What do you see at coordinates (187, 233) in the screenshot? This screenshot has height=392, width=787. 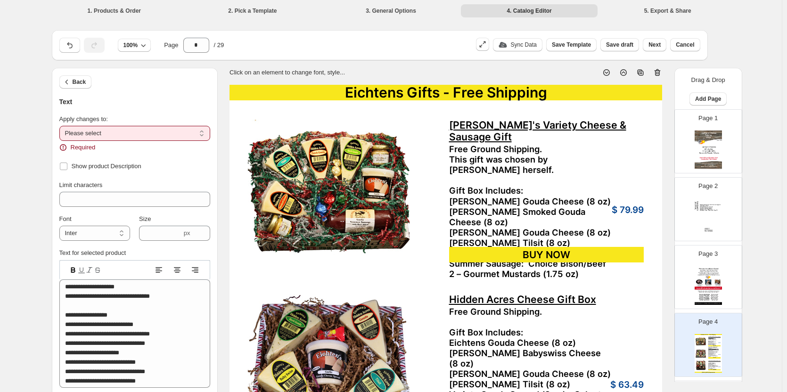 I see `span: px` at bounding box center [187, 233].